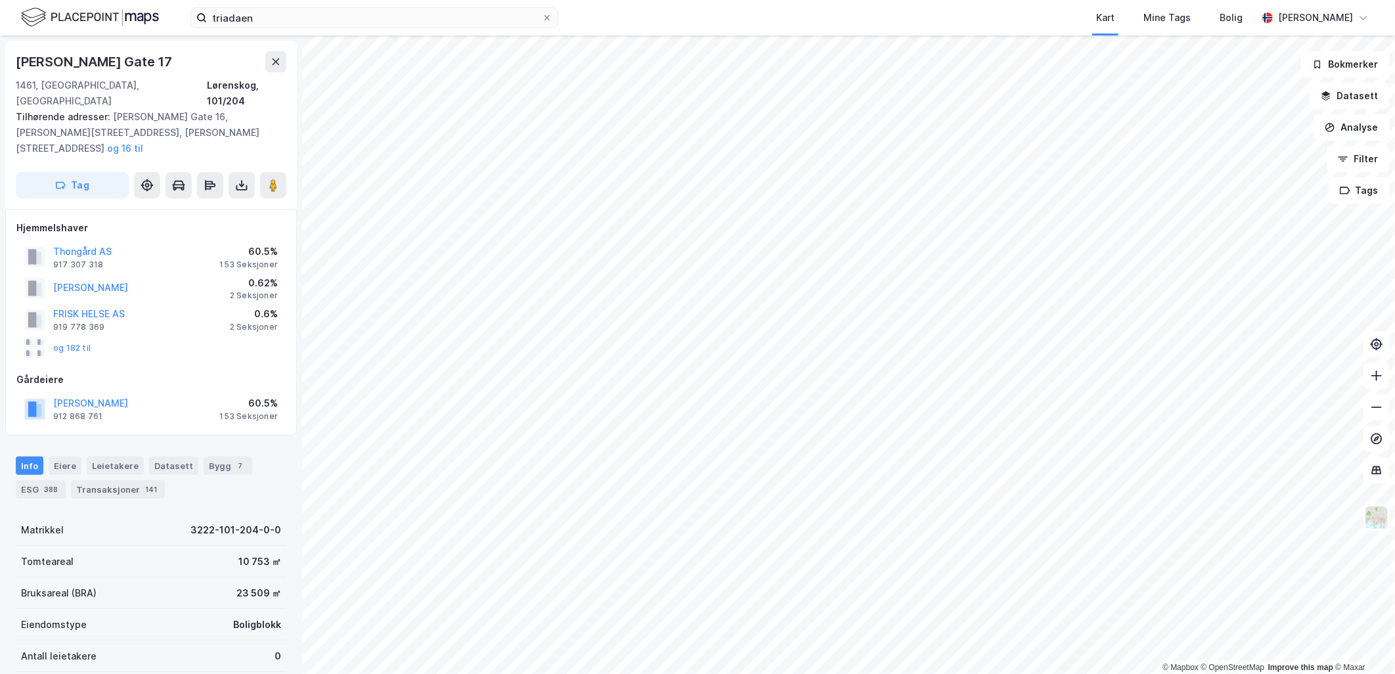  What do you see at coordinates (30, 466) in the screenshot?
I see `div: Info` at bounding box center [30, 466].